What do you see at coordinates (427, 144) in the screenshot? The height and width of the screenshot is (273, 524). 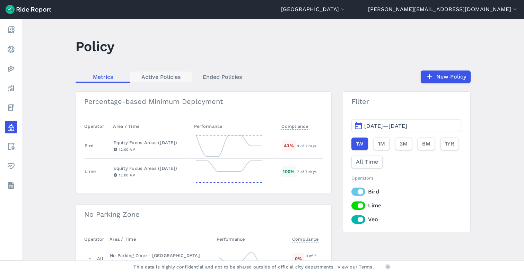 I see `span: 6M` at bounding box center [427, 144].